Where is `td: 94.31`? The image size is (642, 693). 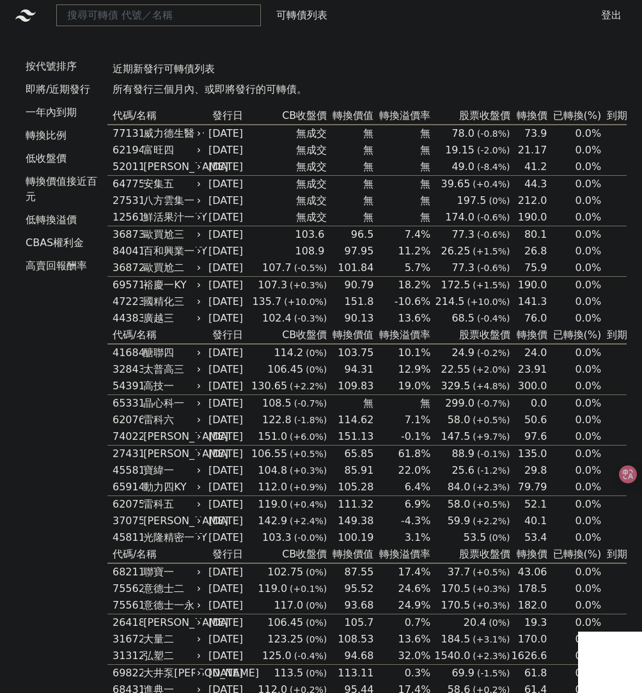
td: 94.31 is located at coordinates (350, 369).